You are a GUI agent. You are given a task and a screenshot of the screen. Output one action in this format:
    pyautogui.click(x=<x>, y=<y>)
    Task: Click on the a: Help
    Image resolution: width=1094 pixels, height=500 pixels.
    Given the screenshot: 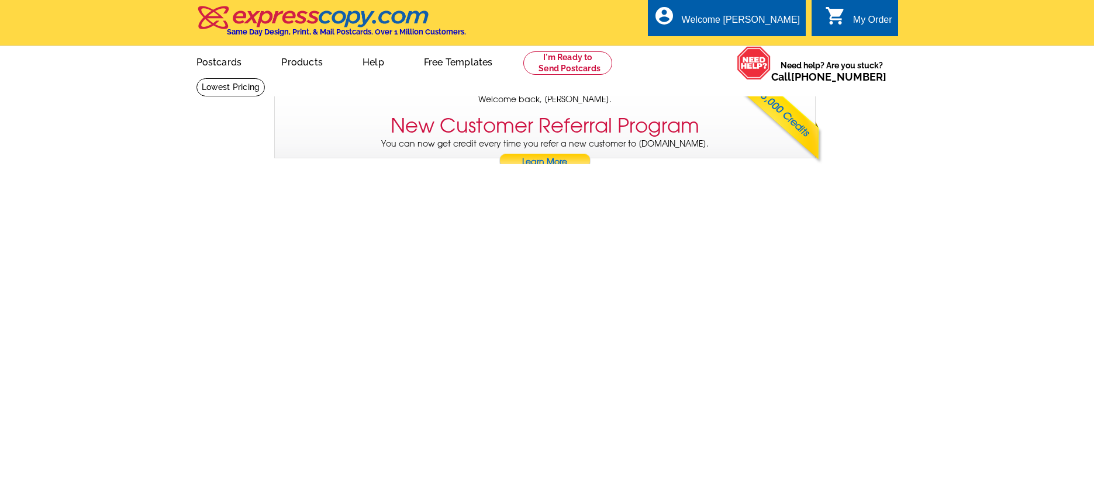 What is the action you would take?
    pyautogui.click(x=373, y=61)
    